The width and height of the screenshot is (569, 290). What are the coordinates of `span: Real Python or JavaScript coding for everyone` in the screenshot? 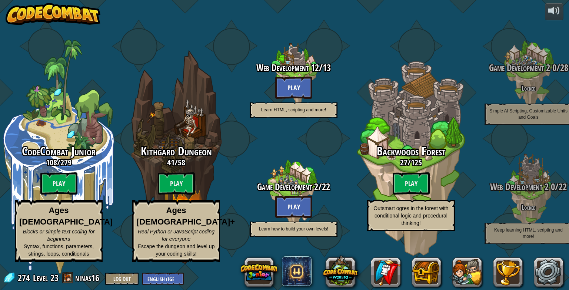 It's located at (176, 235).